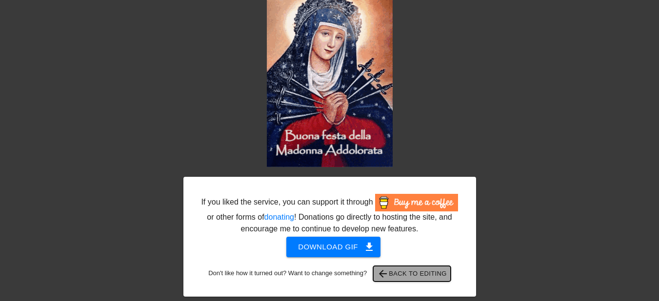 The height and width of the screenshot is (301, 659). I want to click on a: Download gif, so click(329, 246).